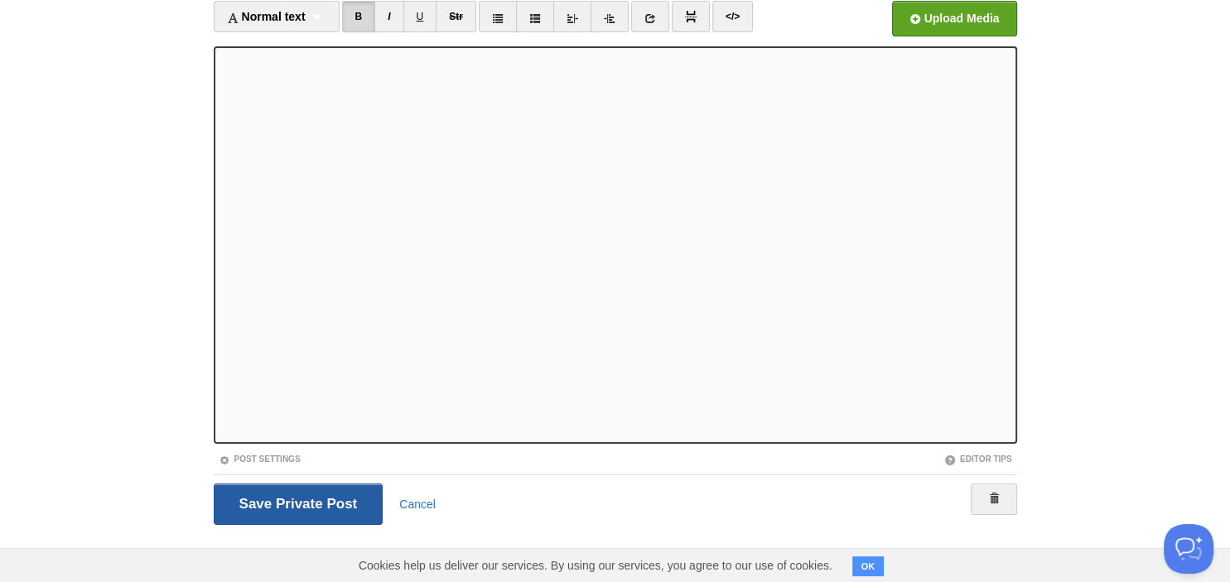 The width and height of the screenshot is (1230, 582). Describe the element at coordinates (417, 504) in the screenshot. I see `a: Cancel` at that location.